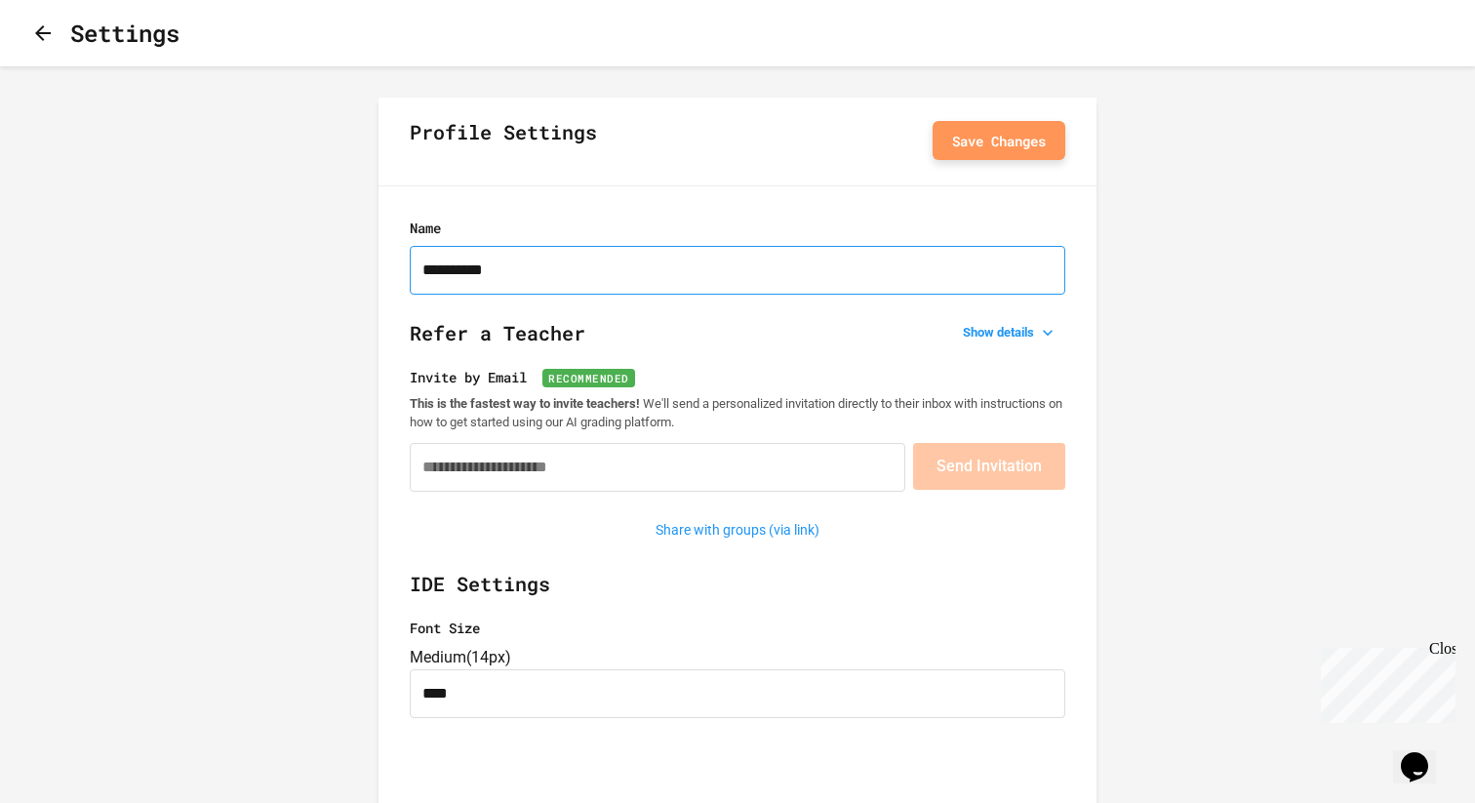 The height and width of the screenshot is (803, 1475). What do you see at coordinates (71, 65) in the screenshot?
I see `div: Chat with us now!Close` at bounding box center [71, 65].